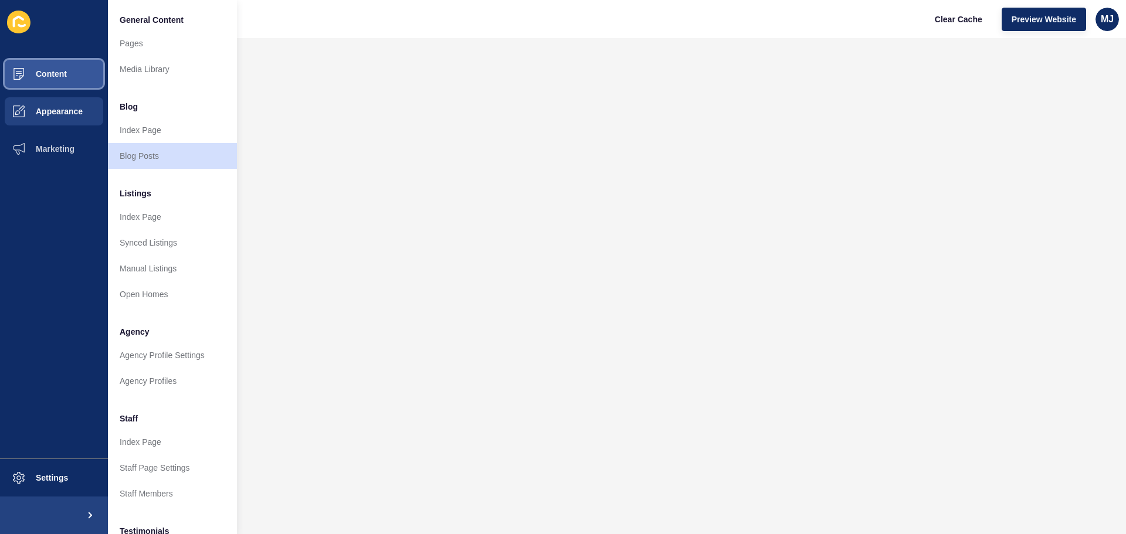  I want to click on span: Clear Cache, so click(958, 19).